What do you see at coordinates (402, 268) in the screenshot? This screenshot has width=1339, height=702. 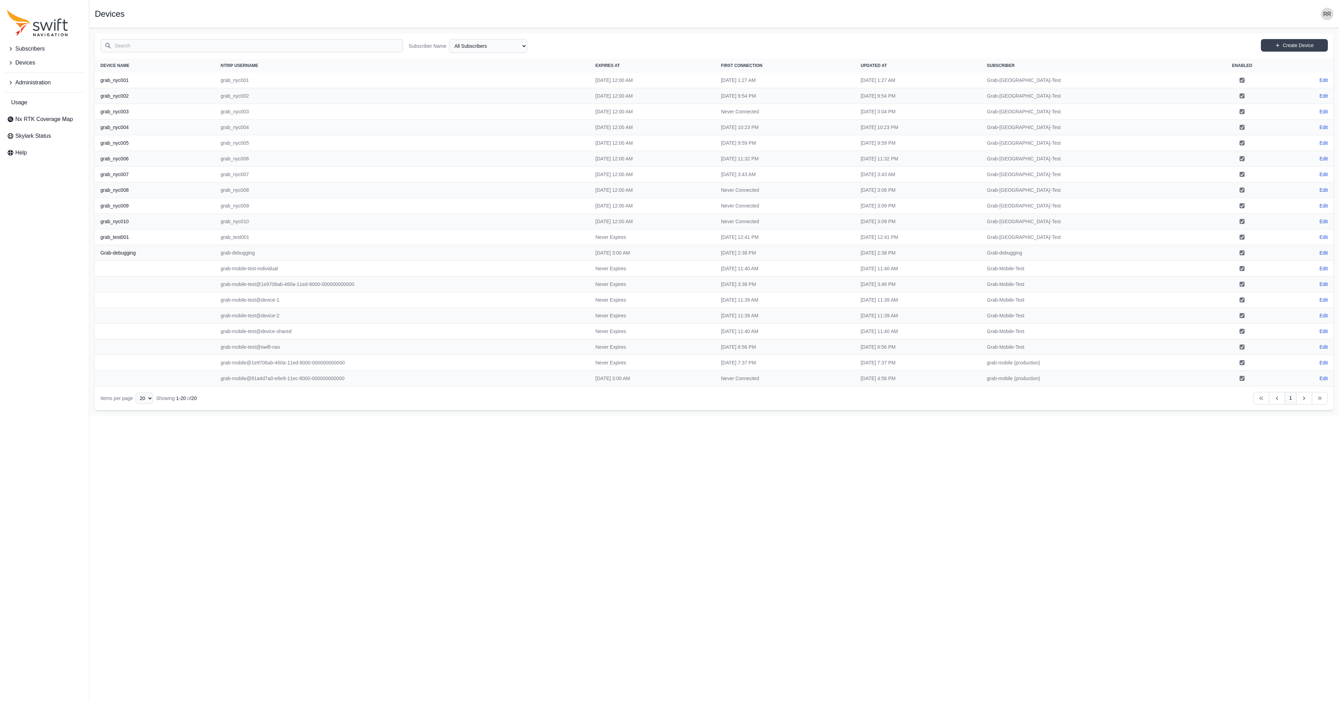 I see `td: grab-mobile-test-individual` at bounding box center [402, 268].